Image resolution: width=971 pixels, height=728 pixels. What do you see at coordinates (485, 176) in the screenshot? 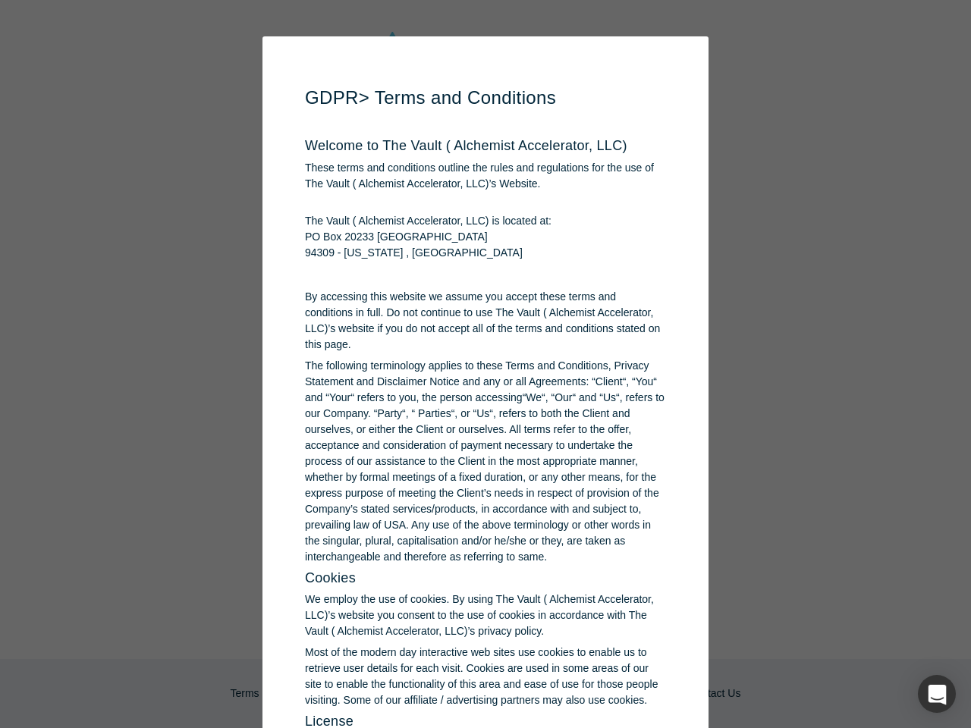
I see `p: These terms and conditions outline the rules and regulations for the use of The Vault ( Alchemist...` at bounding box center [485, 176].